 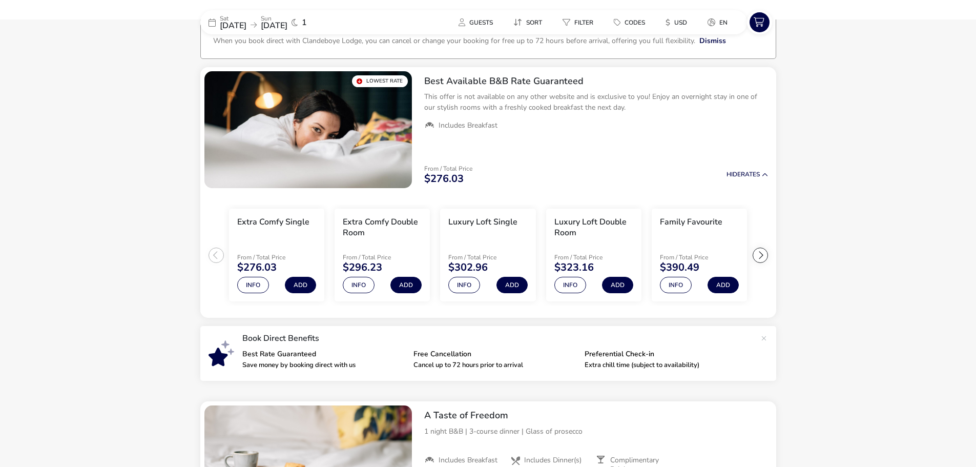 I want to click on h3: Extra Comfy Double Room, so click(x=382, y=227).